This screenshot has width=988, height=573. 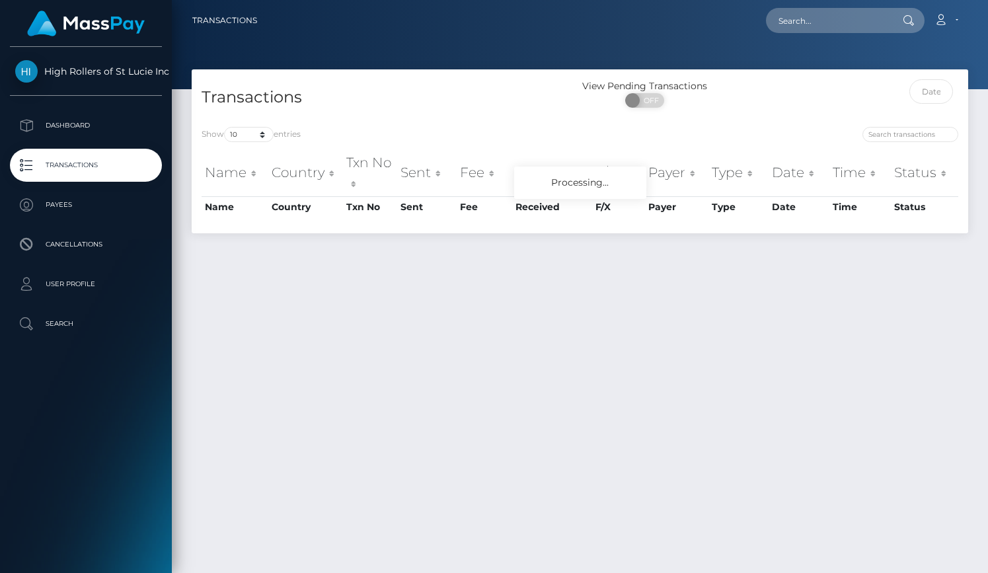 I want to click on input: Search..., so click(x=828, y=20).